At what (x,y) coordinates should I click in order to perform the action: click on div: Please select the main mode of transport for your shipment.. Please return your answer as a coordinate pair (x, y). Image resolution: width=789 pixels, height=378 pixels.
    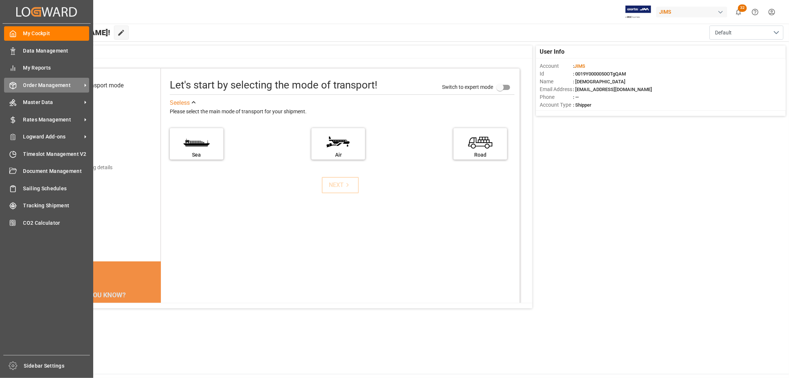
    Looking at the image, I should click on (342, 112).